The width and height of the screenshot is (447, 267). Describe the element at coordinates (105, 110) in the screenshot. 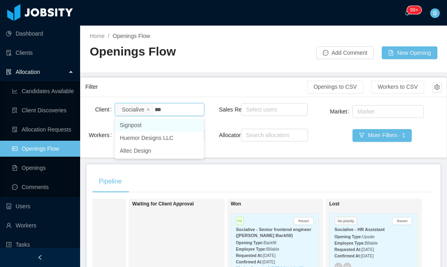

I see `label: Client` at that location.